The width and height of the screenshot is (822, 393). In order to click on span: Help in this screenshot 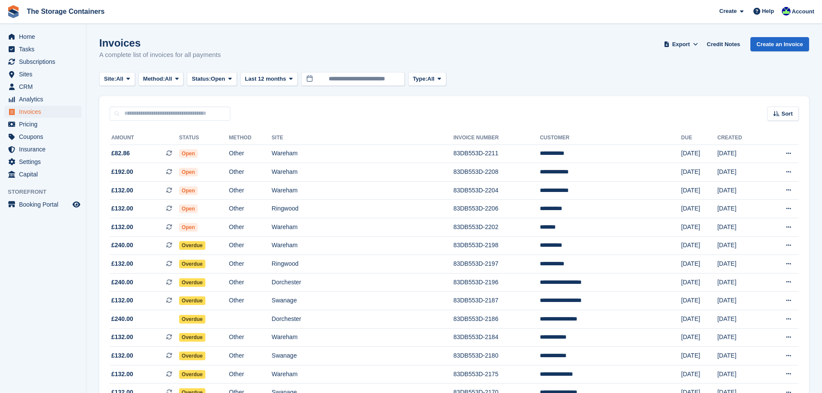, I will do `click(768, 11)`.